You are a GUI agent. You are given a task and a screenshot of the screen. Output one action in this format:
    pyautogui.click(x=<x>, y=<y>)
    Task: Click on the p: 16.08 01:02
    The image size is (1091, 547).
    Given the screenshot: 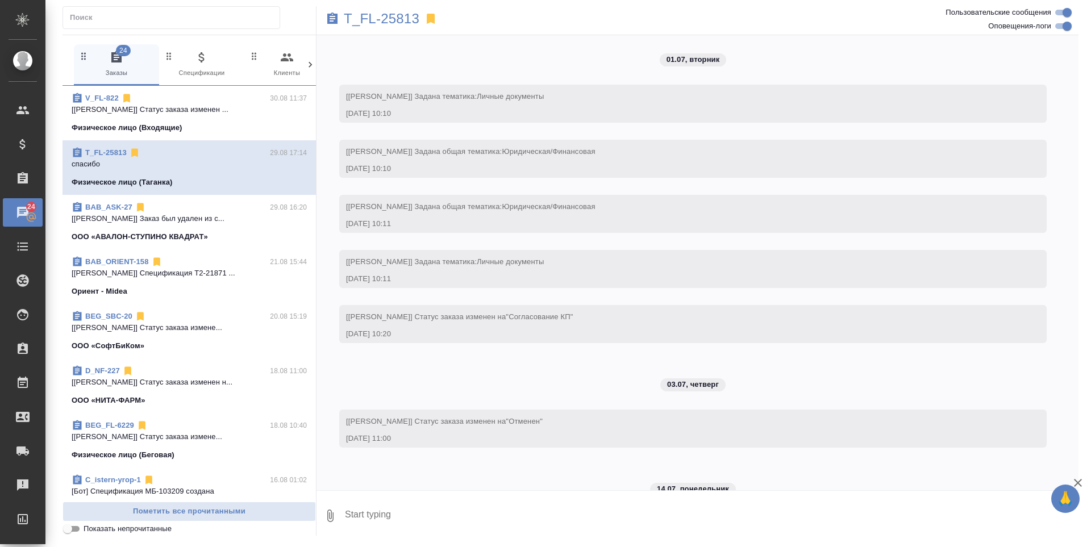 What is the action you would take?
    pyautogui.click(x=288, y=480)
    